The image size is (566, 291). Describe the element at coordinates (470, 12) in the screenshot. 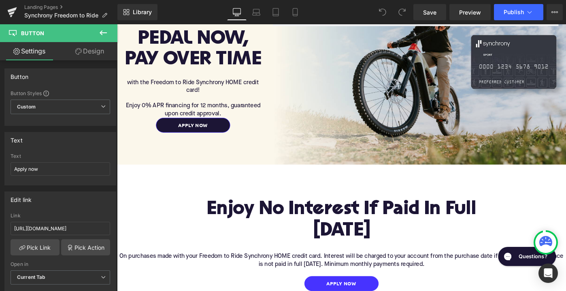

I see `a: Preview` at that location.